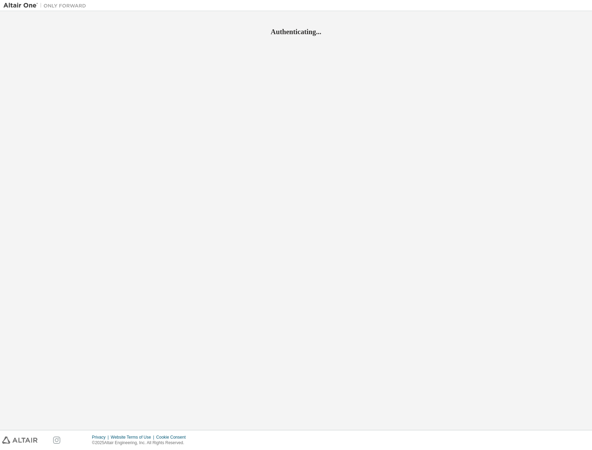  Describe the element at coordinates (296, 32) in the screenshot. I see `h2: Authenticating...` at that location.